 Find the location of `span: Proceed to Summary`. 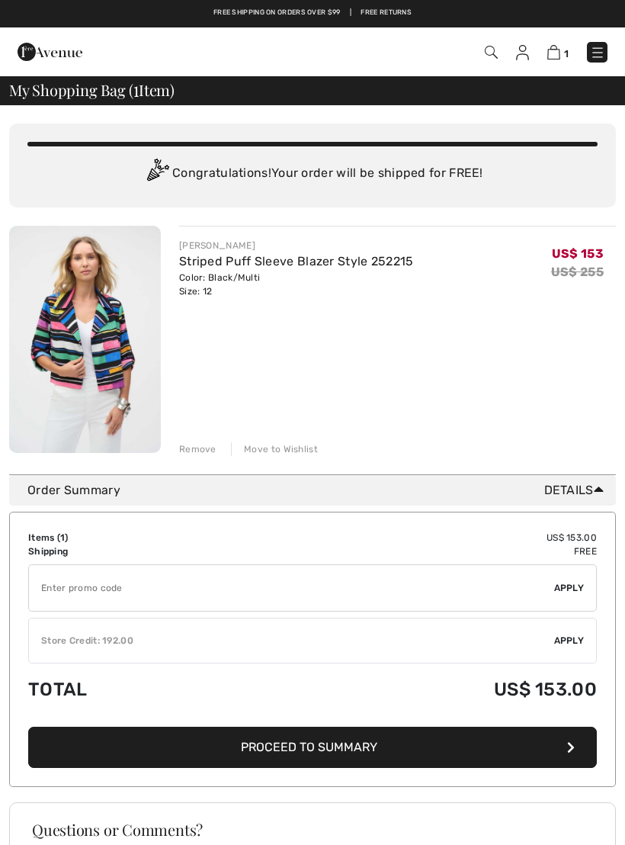

span: Proceed to Summary is located at coordinates (309, 747).